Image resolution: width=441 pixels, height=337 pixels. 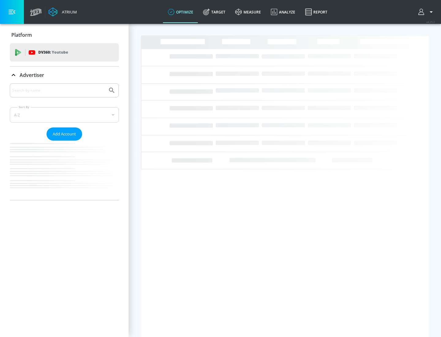 I want to click on label: Sort By, so click(x=24, y=107).